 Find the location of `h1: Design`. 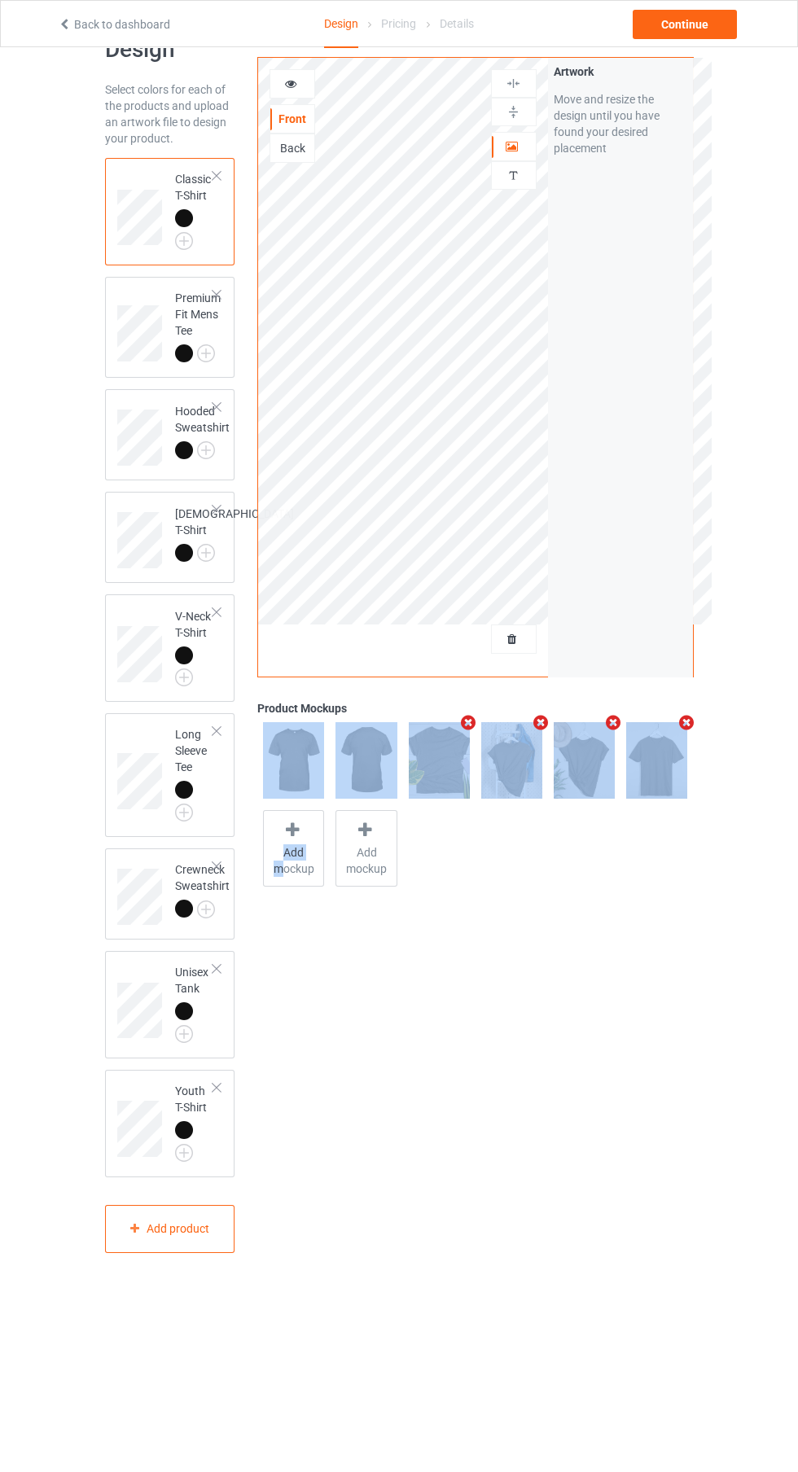

h1: Design is located at coordinates (170, 50).